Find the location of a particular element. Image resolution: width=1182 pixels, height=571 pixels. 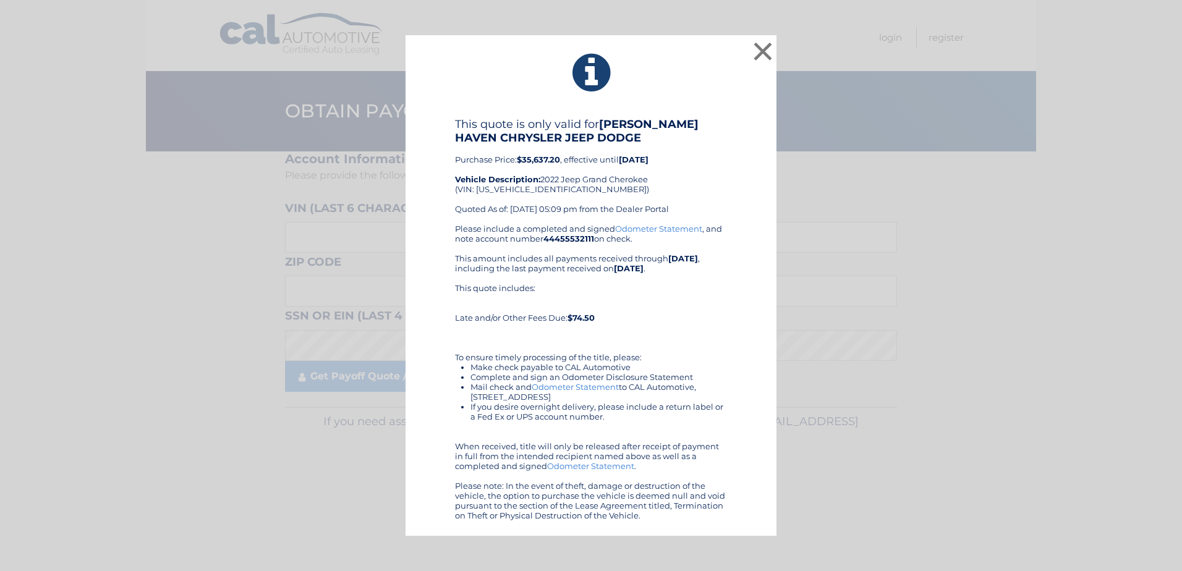

b: $35,637.20 is located at coordinates (538, 159).